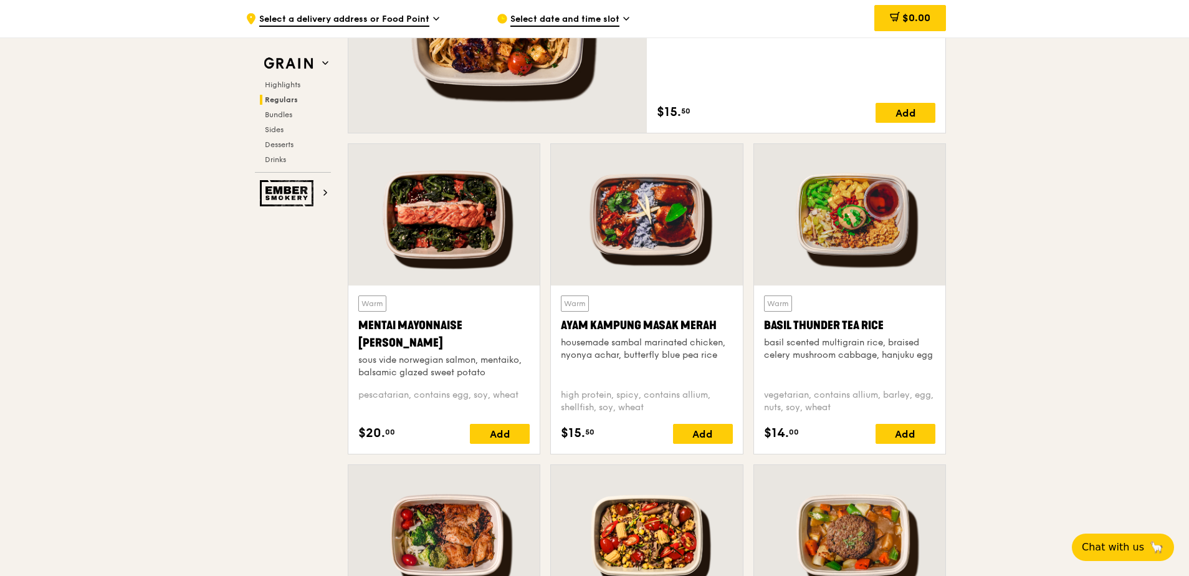 Image resolution: width=1189 pixels, height=576 pixels. What do you see at coordinates (646, 349) in the screenshot?
I see `div: housemade sambal marinated chicken, nyonya achar, butterfly blue pea rice` at bounding box center [646, 349].